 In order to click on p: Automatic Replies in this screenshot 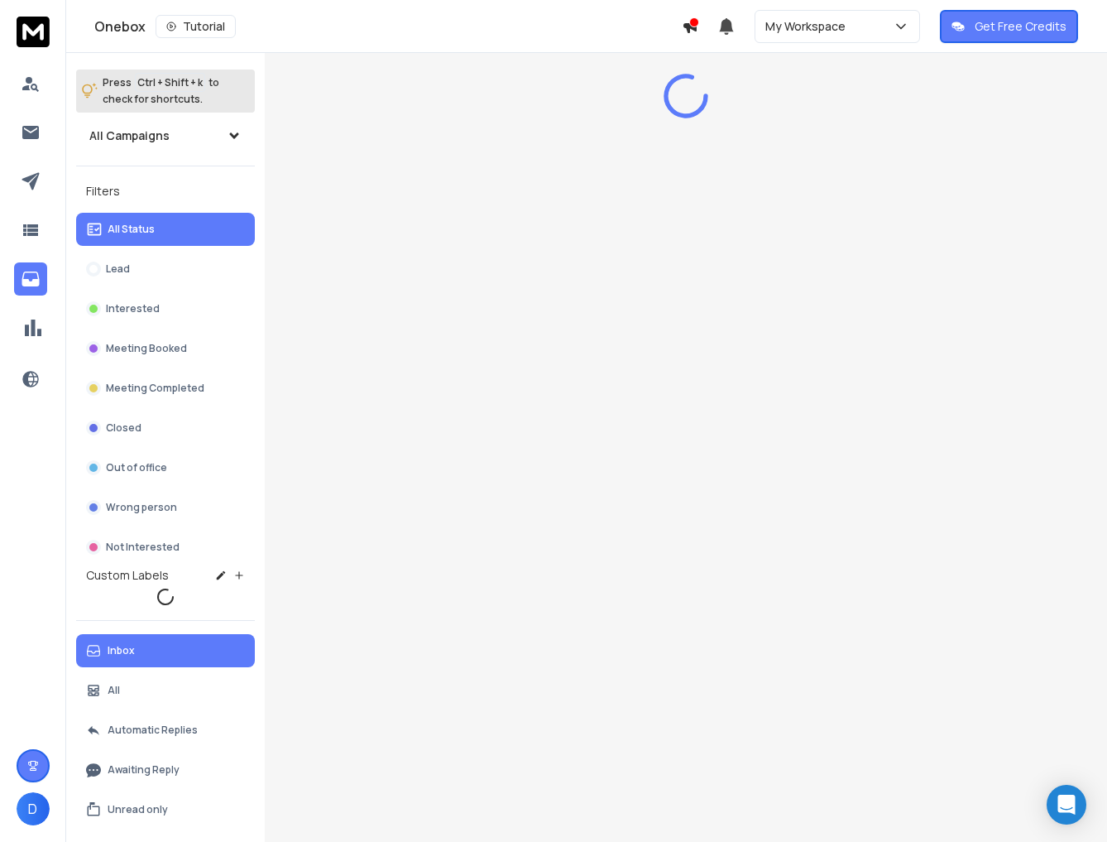, I will do `click(152, 730)`.